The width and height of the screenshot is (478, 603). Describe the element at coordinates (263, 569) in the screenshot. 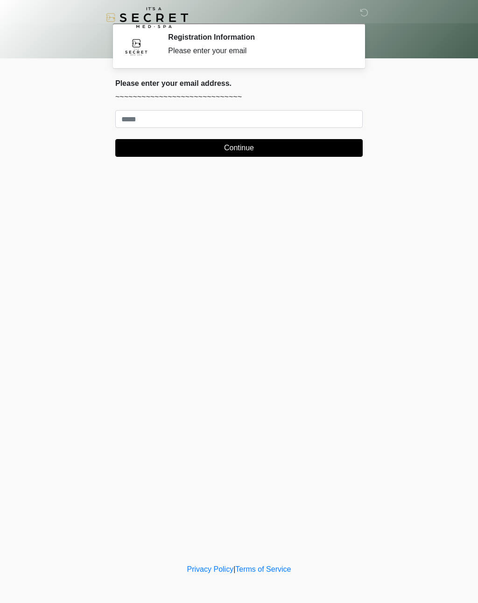

I see `a: Terms of Service` at that location.